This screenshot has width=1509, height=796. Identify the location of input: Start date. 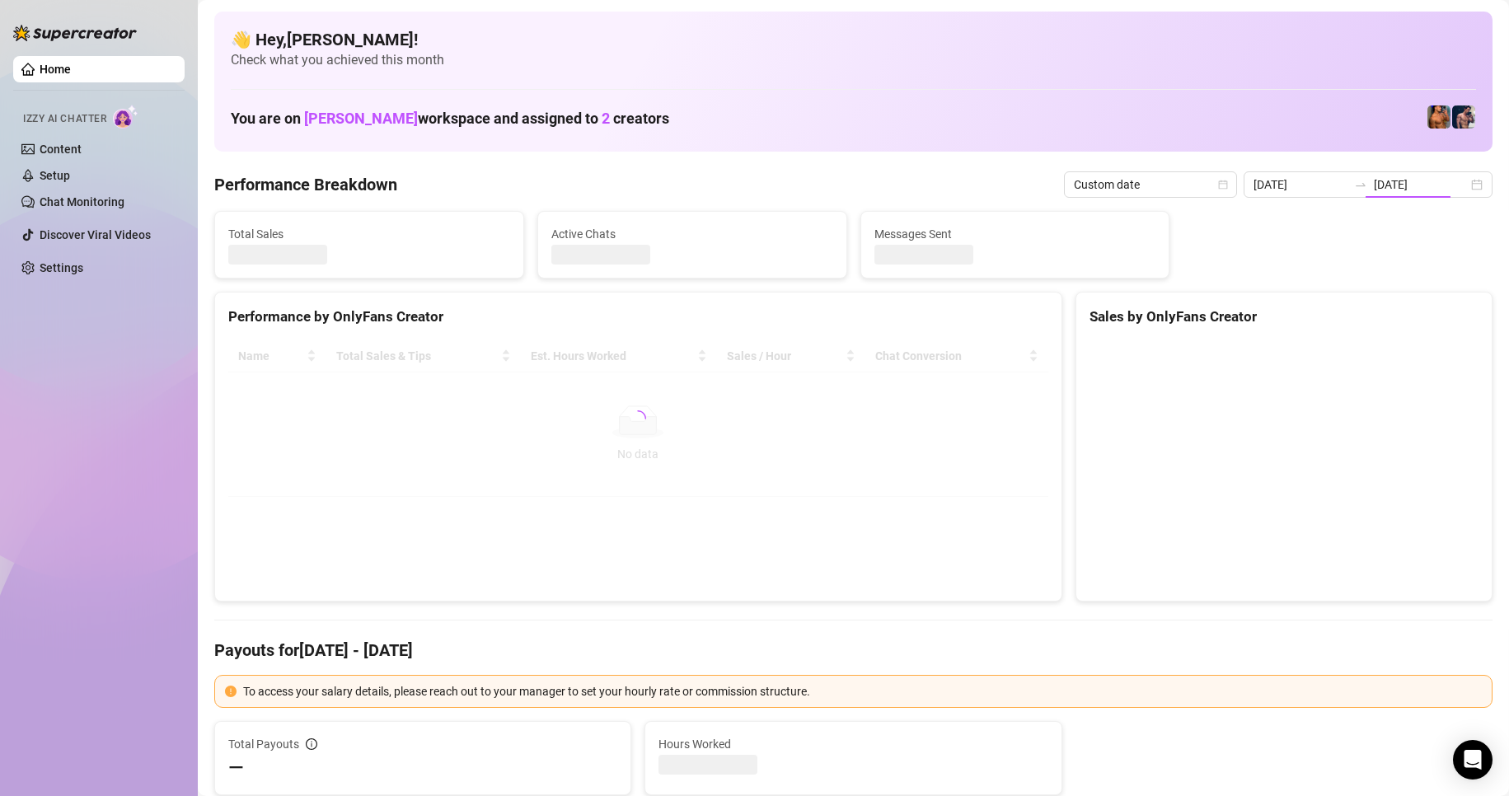
(1301, 185).